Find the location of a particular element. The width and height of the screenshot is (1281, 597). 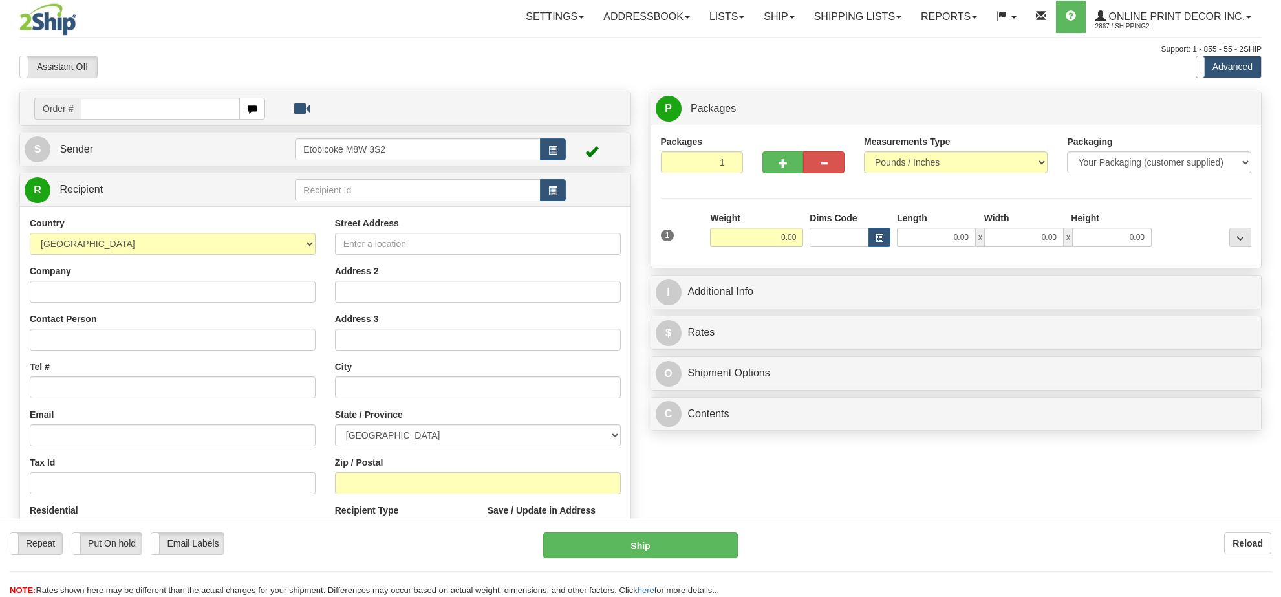

a: Ship is located at coordinates (779, 17).